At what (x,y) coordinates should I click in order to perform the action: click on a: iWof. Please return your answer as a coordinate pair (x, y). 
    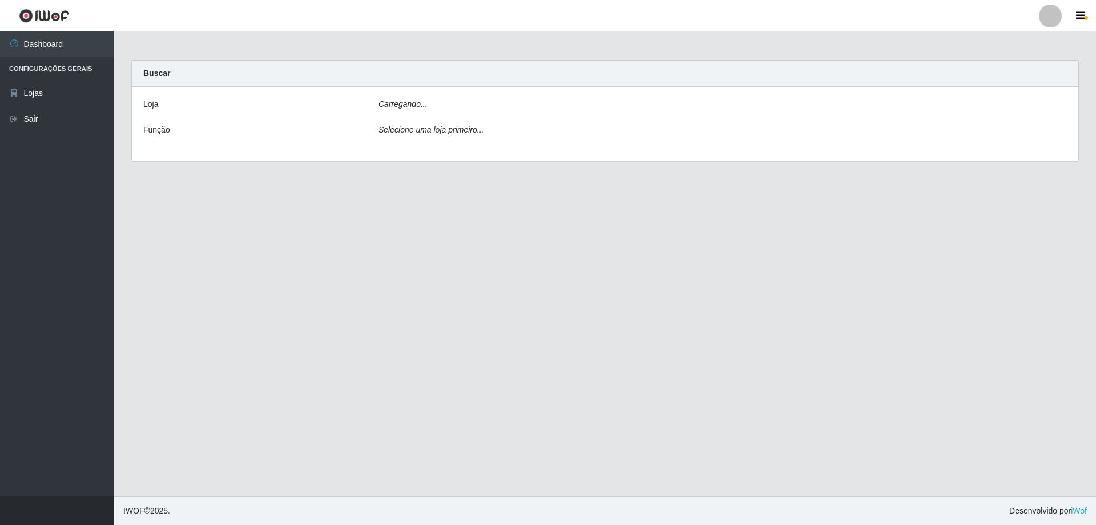
    Looking at the image, I should click on (1079, 510).